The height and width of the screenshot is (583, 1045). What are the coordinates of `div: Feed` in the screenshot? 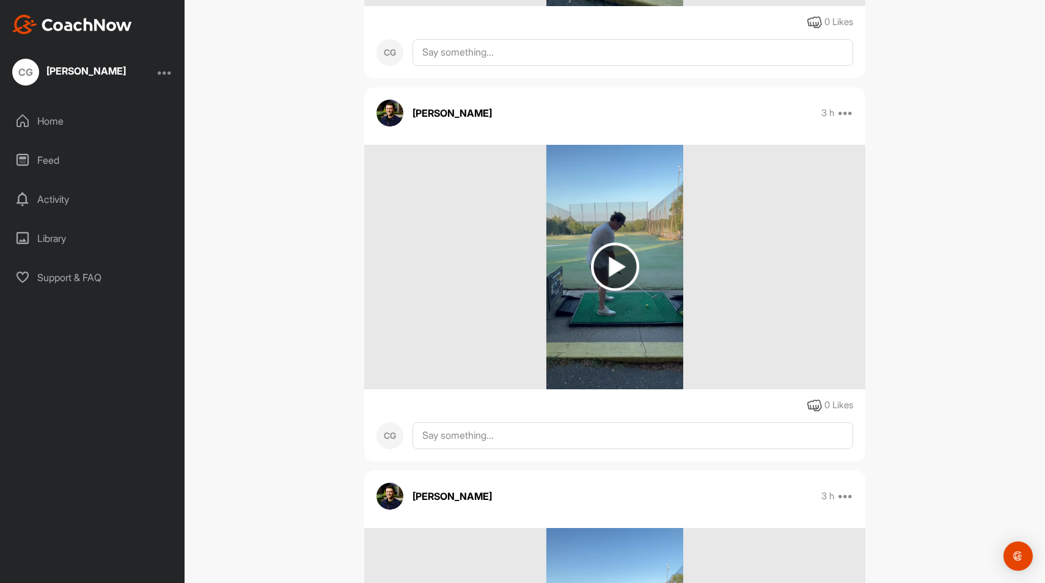 It's located at (93, 160).